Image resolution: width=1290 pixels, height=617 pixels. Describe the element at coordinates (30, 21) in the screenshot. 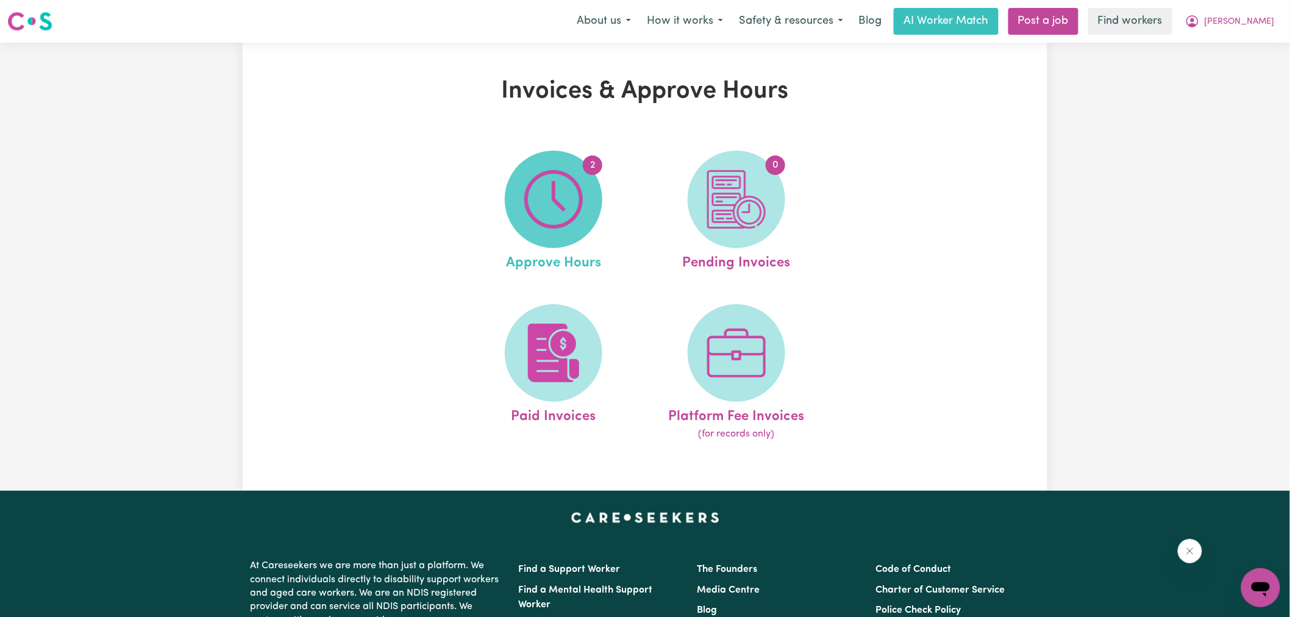

I see `a: Careseekers logo` at that location.